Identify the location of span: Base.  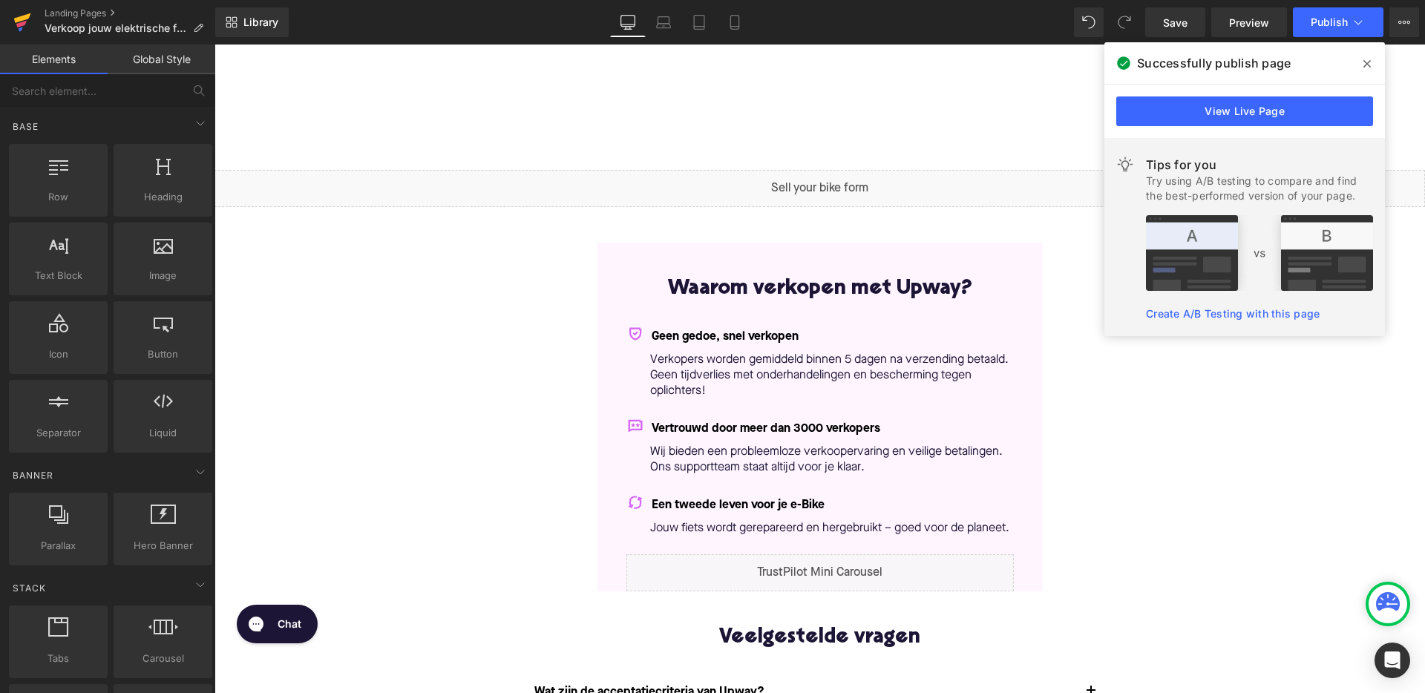
(25, 126).